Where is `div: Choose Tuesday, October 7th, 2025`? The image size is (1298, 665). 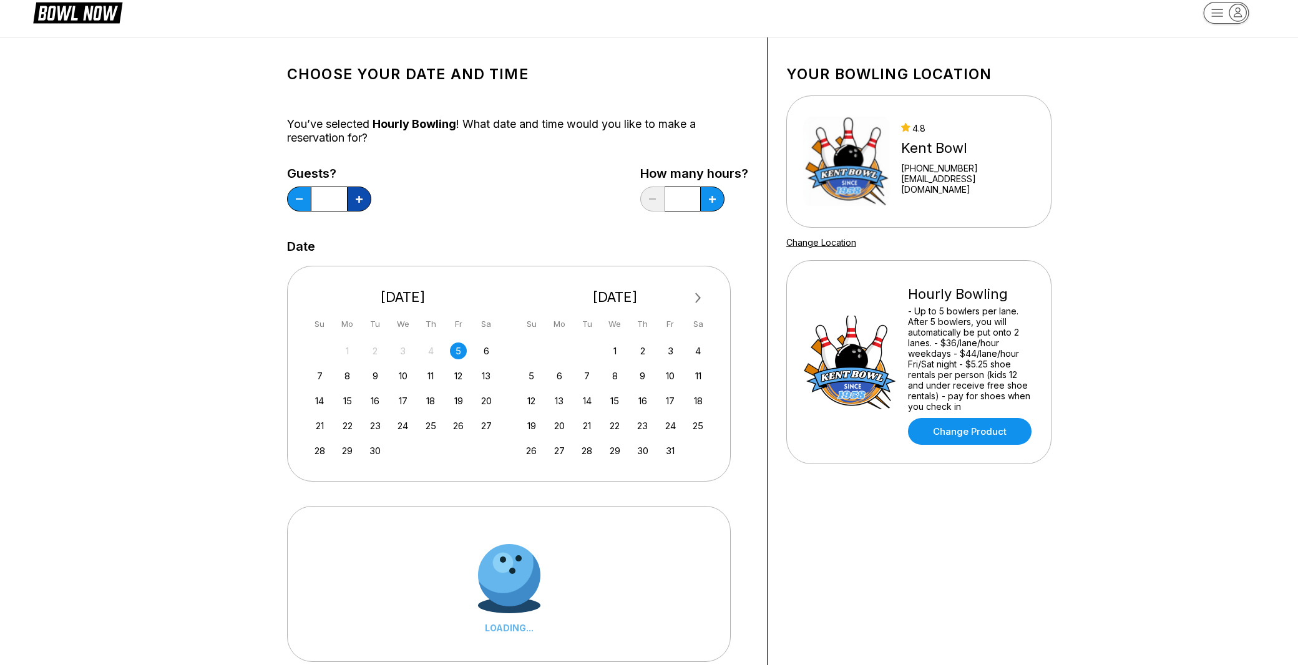
div: Choose Tuesday, October 7th, 2025 is located at coordinates (587, 376).